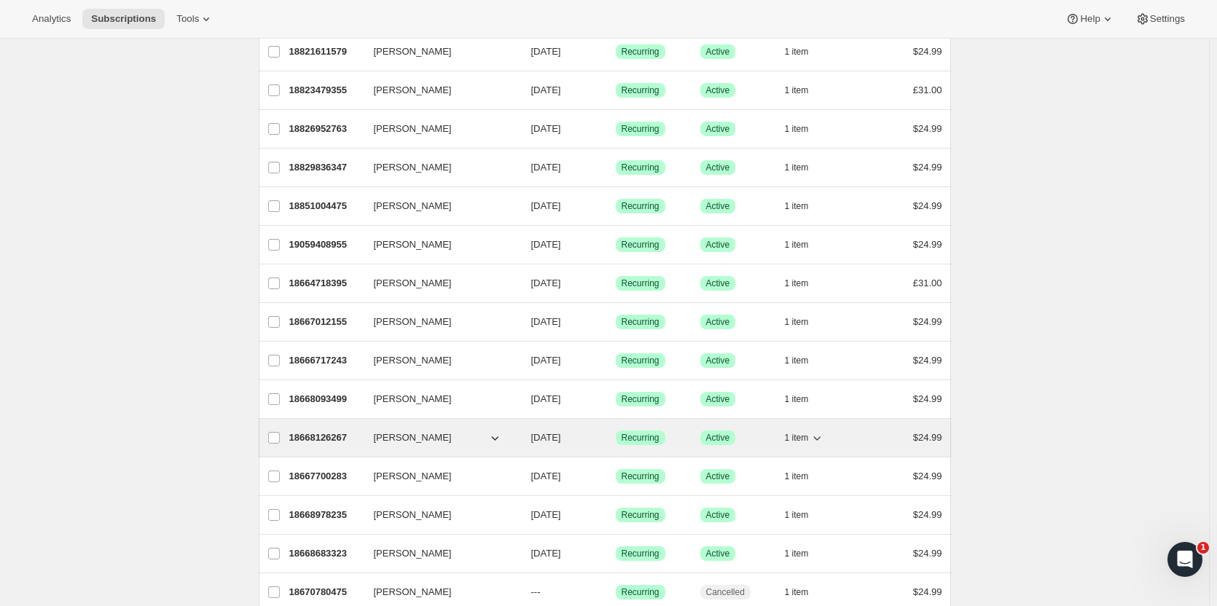 This screenshot has height=606, width=1217. Describe the element at coordinates (1167, 19) in the screenshot. I see `span: Settings` at that location.